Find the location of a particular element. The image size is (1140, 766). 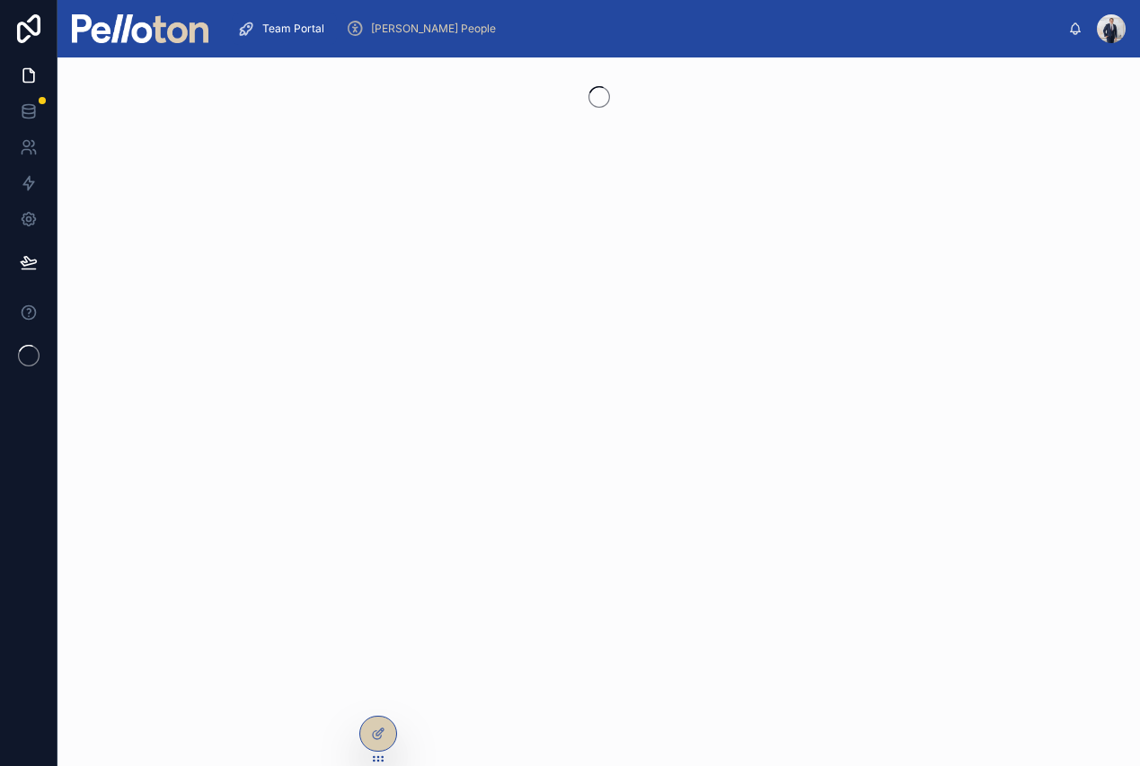

span: Team Portal is located at coordinates (293, 29).